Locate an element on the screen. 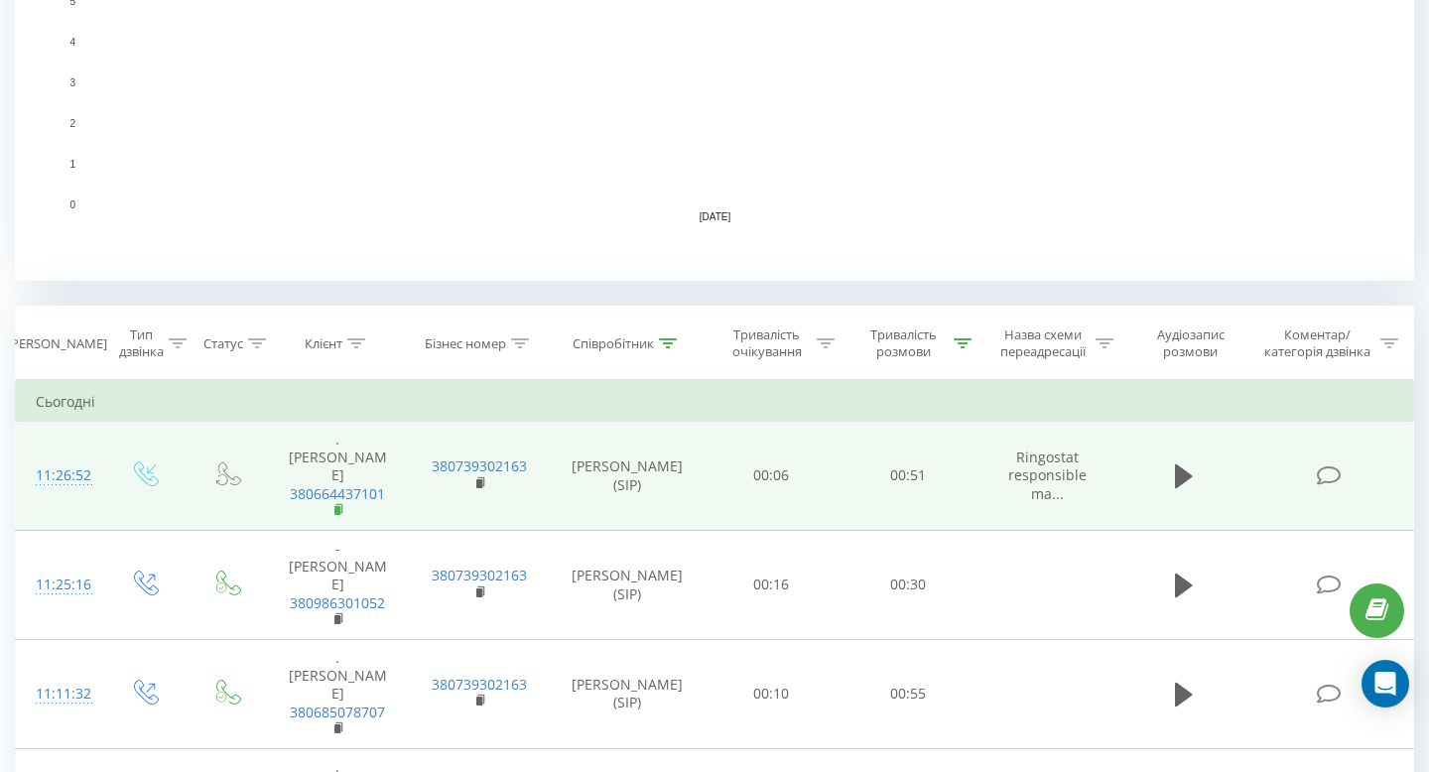 The image size is (1429, 772). div: Співробітник is located at coordinates (613, 343).